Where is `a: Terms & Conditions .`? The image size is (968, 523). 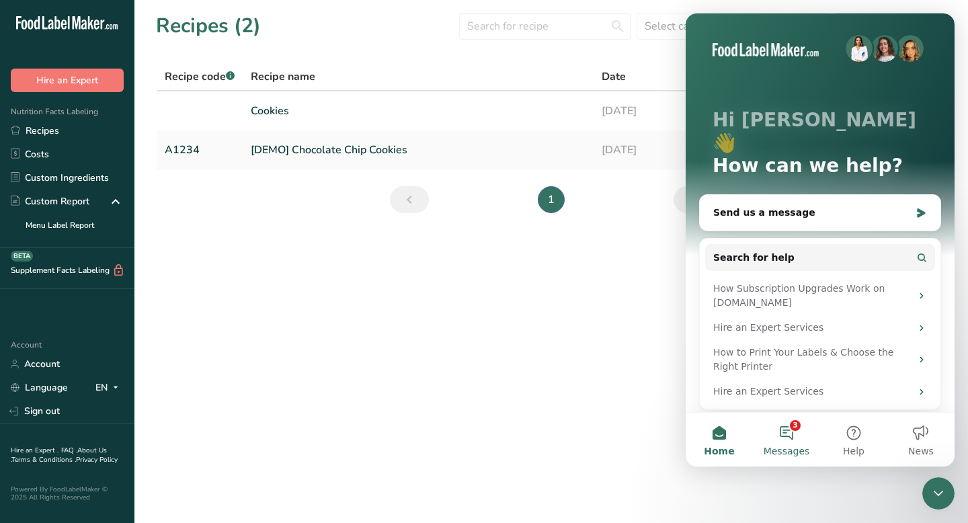
a: Terms & Conditions . is located at coordinates (44, 460).